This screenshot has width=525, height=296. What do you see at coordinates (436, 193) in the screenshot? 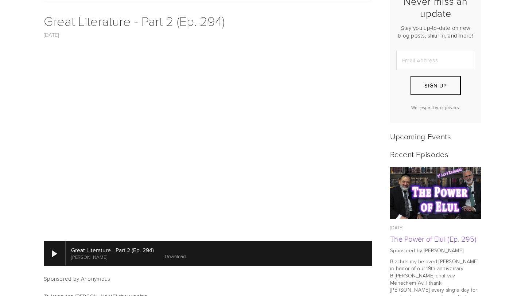
I see `img: The Power of Elul (Ep. 295)` at bounding box center [436, 193].